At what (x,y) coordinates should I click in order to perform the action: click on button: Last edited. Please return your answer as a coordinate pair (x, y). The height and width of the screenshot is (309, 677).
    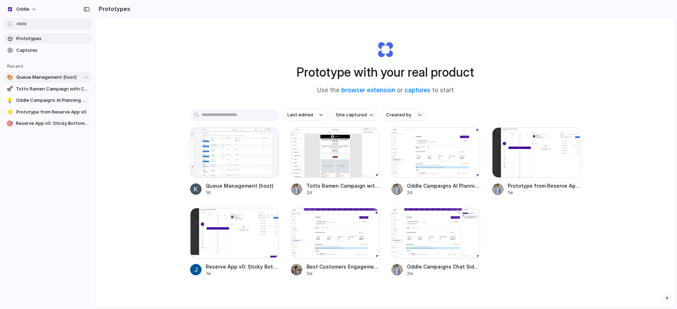
    Looking at the image, I should click on (305, 115).